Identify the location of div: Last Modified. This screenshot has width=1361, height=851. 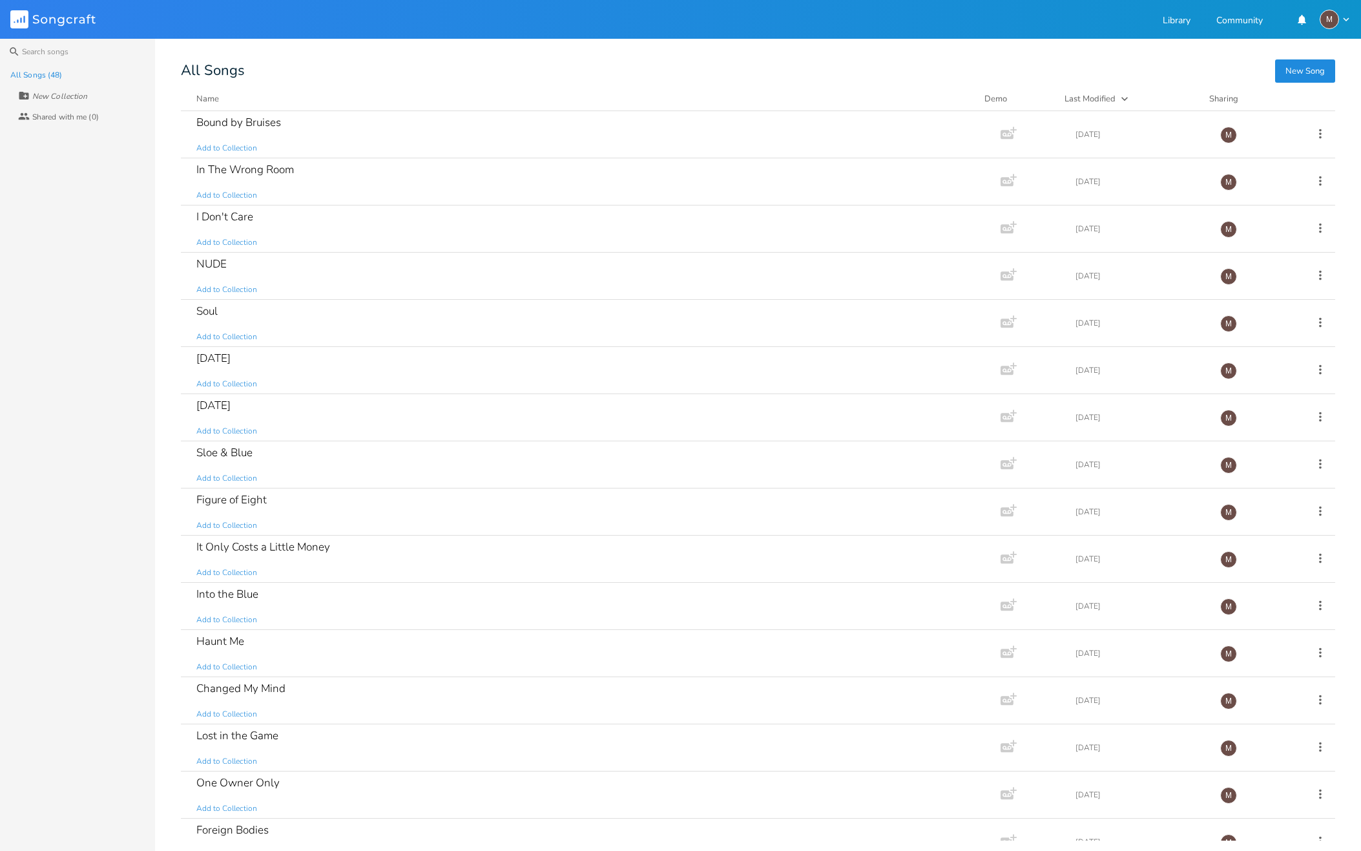
(1090, 99).